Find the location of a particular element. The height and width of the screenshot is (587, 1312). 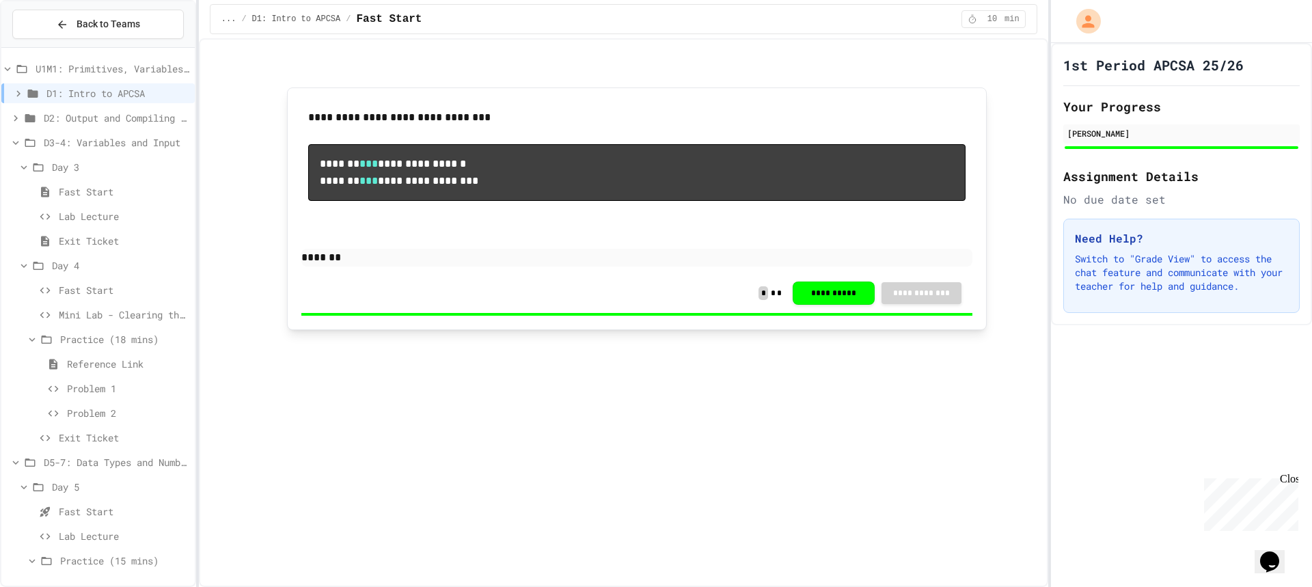

span: Day 4 is located at coordinates (120, 265).